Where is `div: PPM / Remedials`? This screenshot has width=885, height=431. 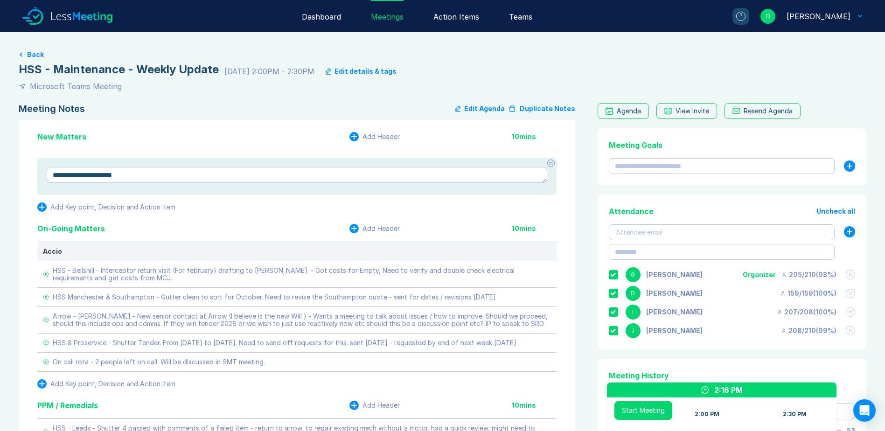 div: PPM / Remedials is located at coordinates (68, 406).